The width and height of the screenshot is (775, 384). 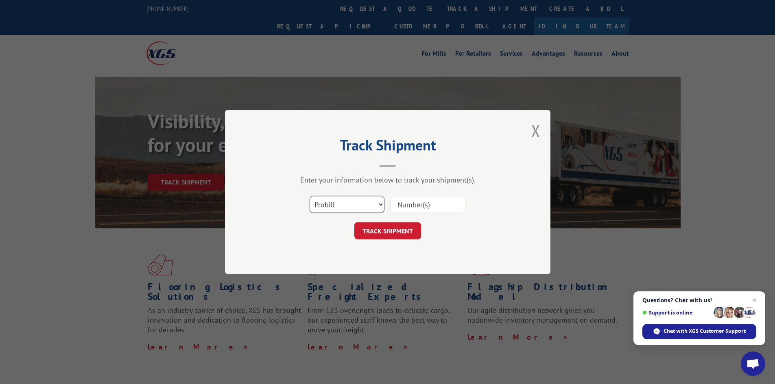 What do you see at coordinates (388, 147) in the screenshot?
I see `h2: Track Shipment` at bounding box center [388, 147].